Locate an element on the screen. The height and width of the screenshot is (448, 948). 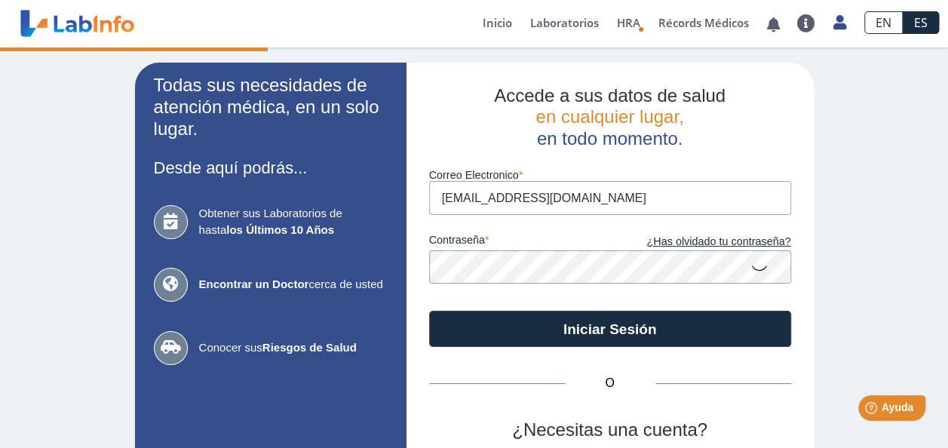
span: cerca de usted is located at coordinates (294, 284).